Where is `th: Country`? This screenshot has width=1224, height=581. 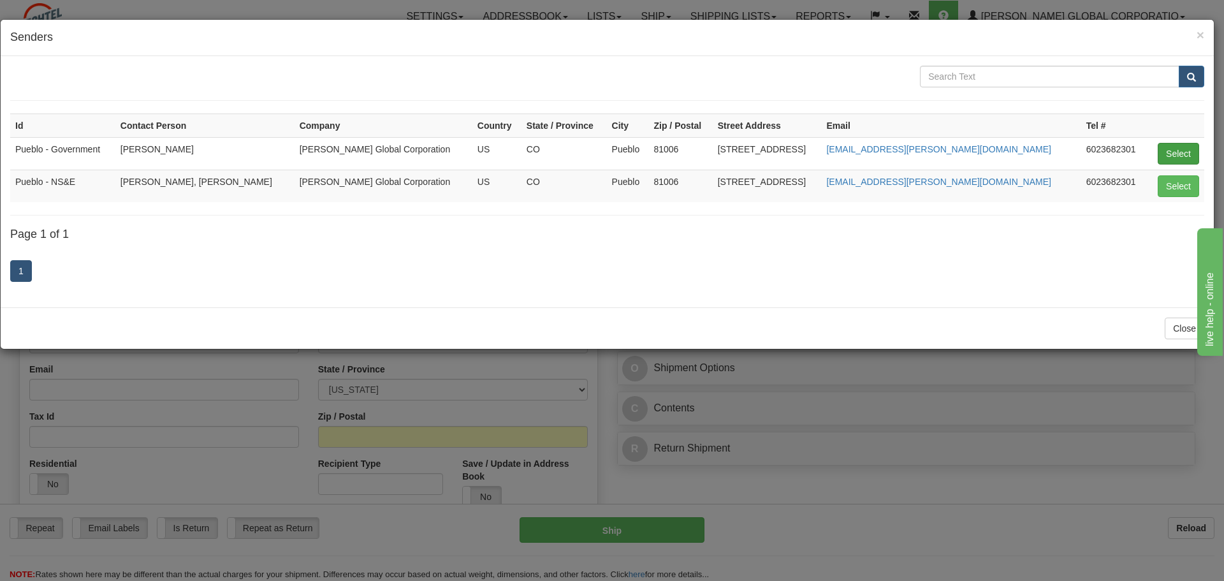 th: Country is located at coordinates (497, 125).